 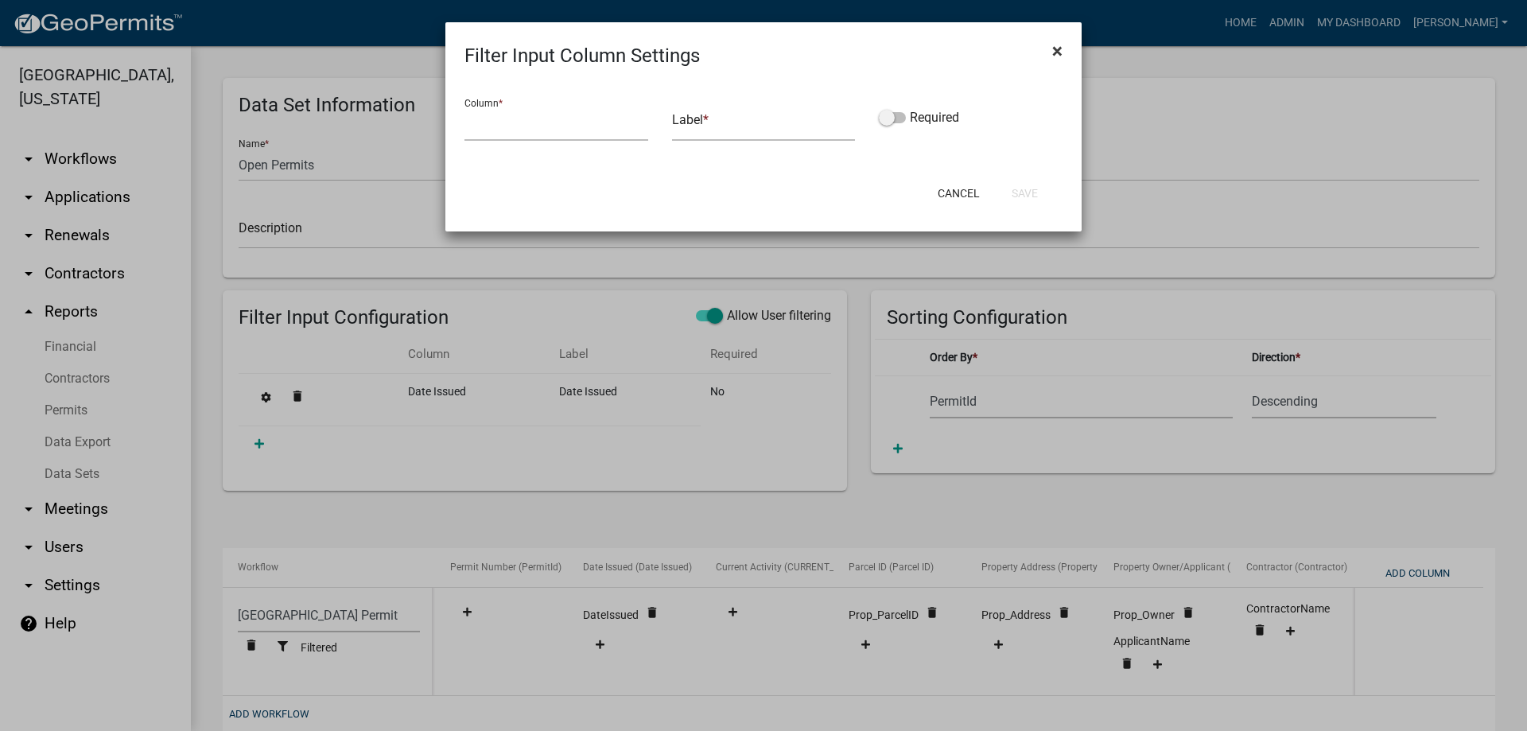 I want to click on button: Cancel, so click(x=958, y=193).